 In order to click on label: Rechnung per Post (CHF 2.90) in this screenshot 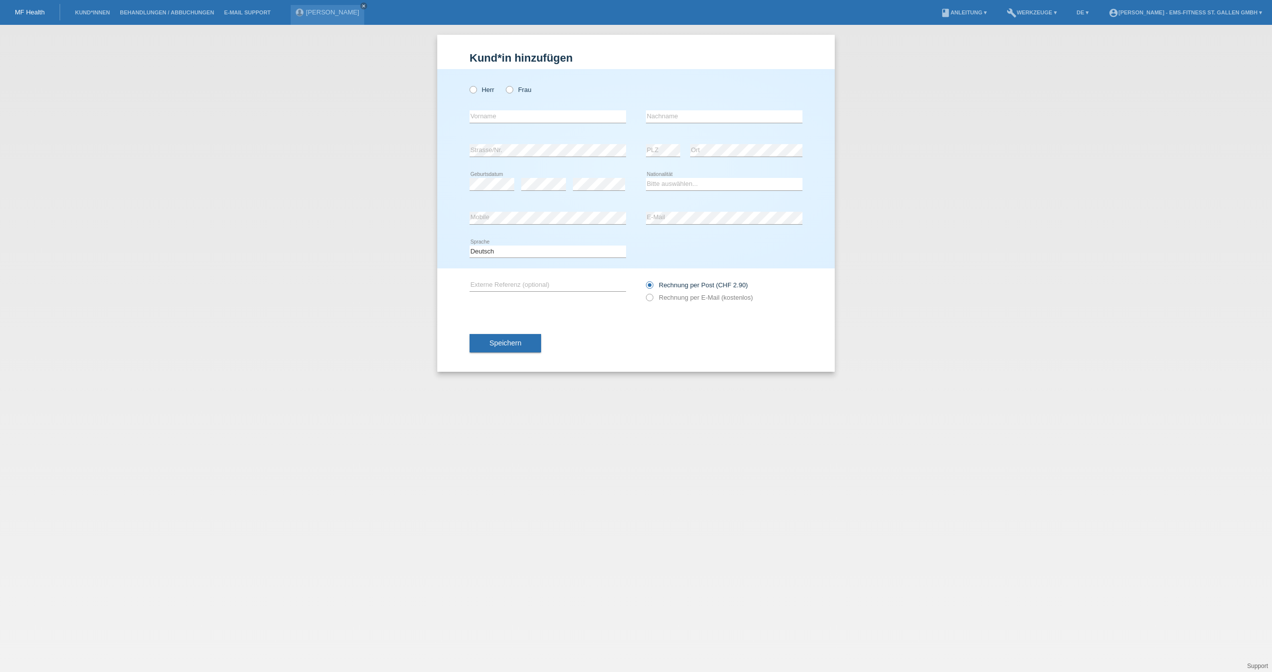, I will do `click(696, 285)`.